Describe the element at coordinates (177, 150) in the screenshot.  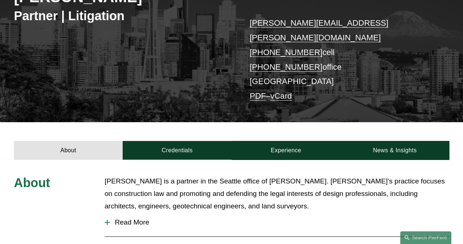
I see `a: Credentials` at that location.